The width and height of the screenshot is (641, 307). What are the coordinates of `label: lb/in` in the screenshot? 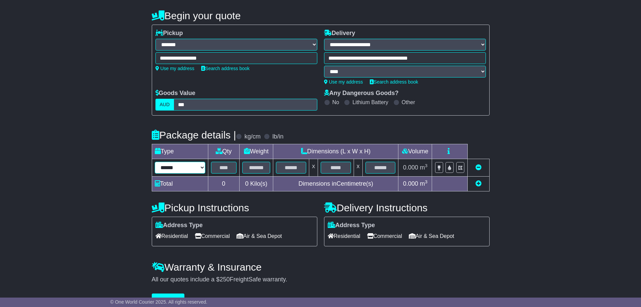 It's located at (278, 137).